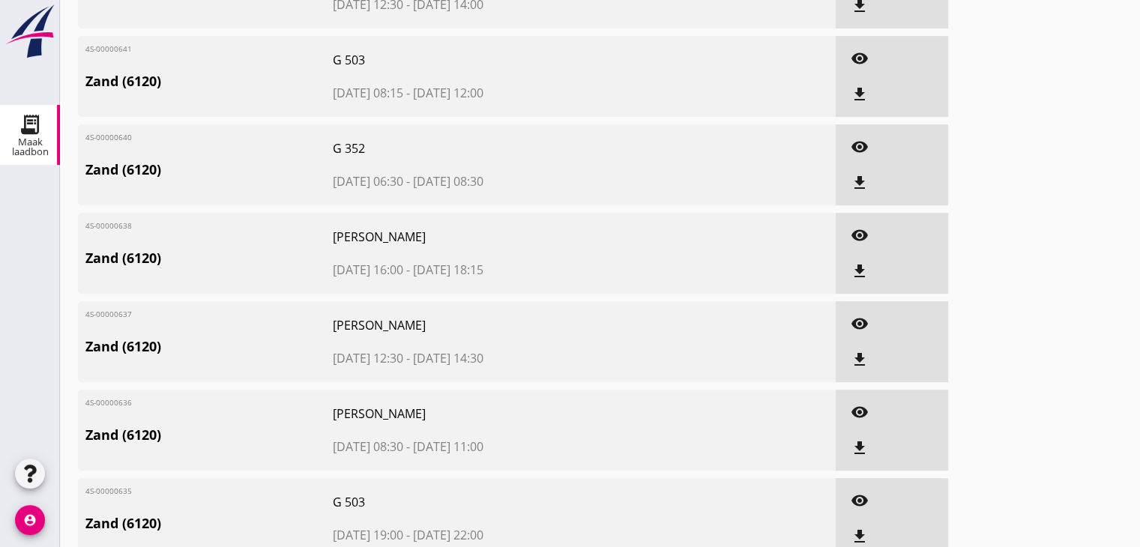 This screenshot has height=547, width=1140. I want to click on i: account_circle, so click(30, 520).